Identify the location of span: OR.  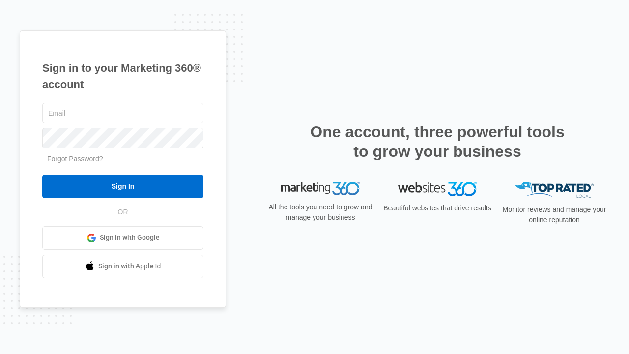
(123, 212).